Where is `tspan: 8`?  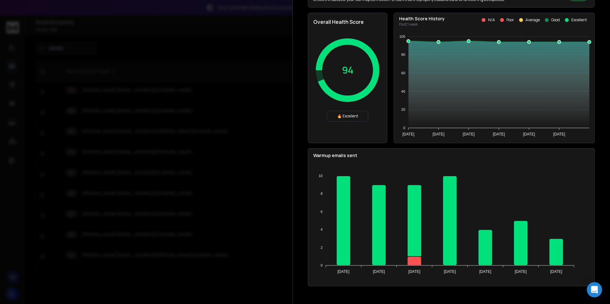
tspan: 8 is located at coordinates (321, 194).